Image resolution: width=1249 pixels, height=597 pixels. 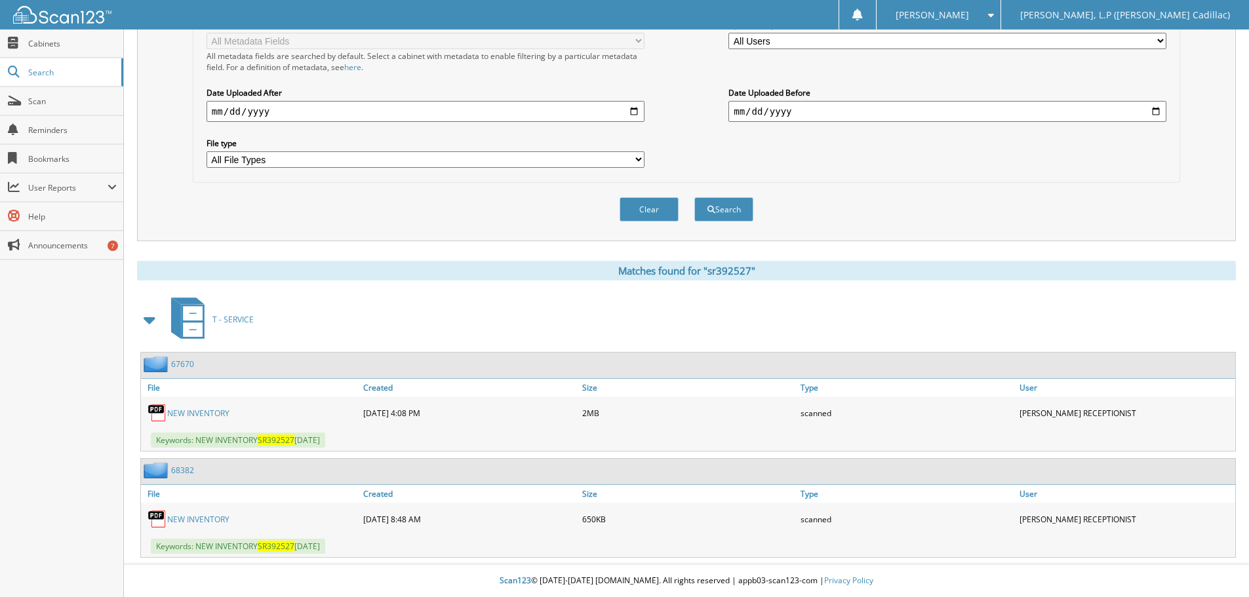 I want to click on span: Bookmarks, so click(x=72, y=159).